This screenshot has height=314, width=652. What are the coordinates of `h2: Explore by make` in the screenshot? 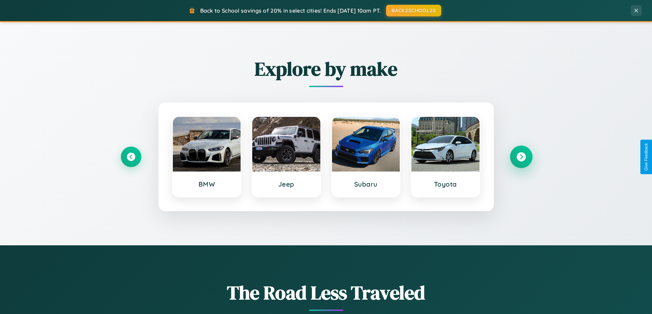 It's located at (326, 69).